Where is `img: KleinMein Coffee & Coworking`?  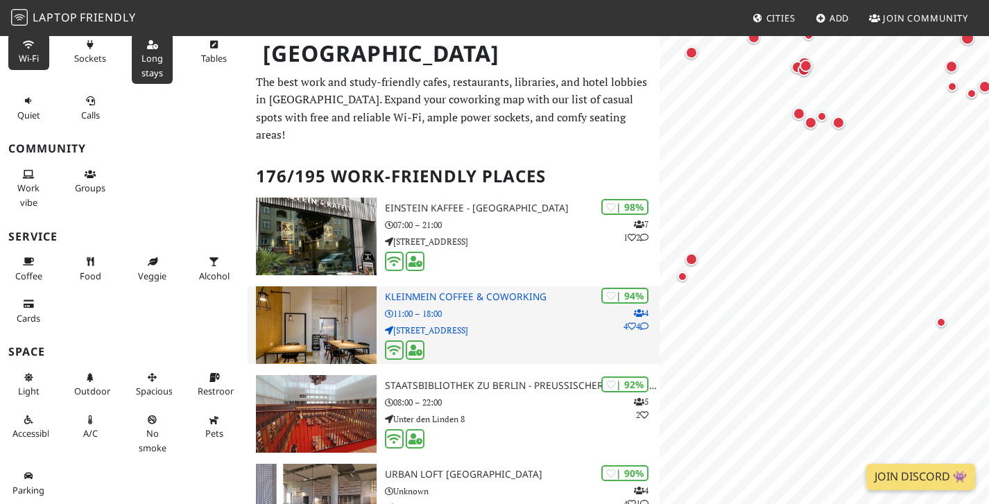
img: KleinMein Coffee & Coworking is located at coordinates (316, 325).